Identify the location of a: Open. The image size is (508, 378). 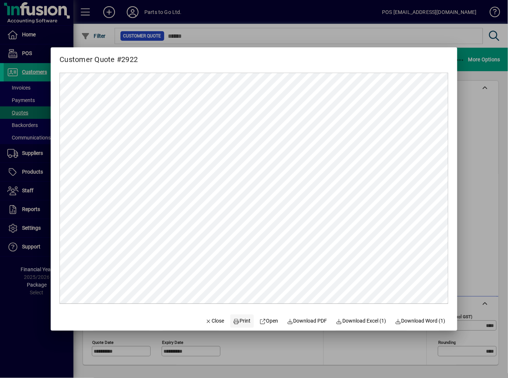
(269, 321).